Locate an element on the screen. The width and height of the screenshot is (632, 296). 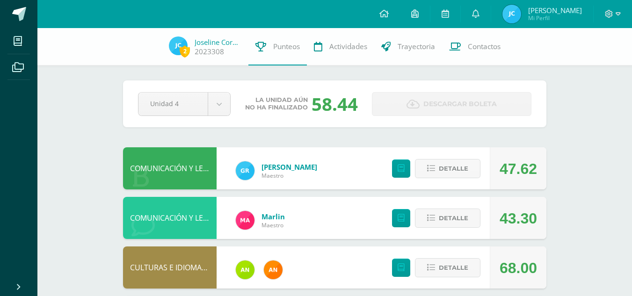
div: COMUNICACIÓN Y LENGUAJE, IDIOMA ESPAÑOL is located at coordinates (170, 168).